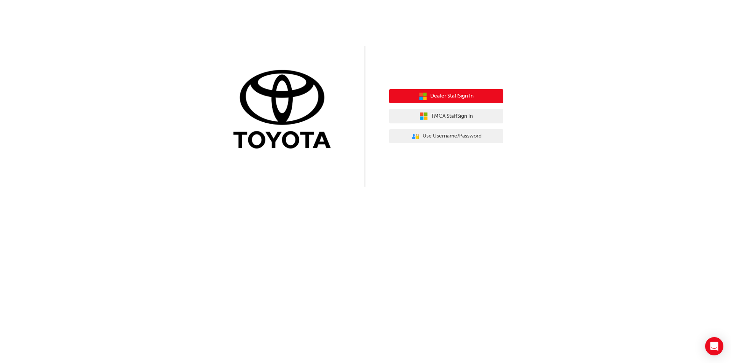 This screenshot has width=731, height=363. I want to click on button: TMCA StaffSign In, so click(446, 116).